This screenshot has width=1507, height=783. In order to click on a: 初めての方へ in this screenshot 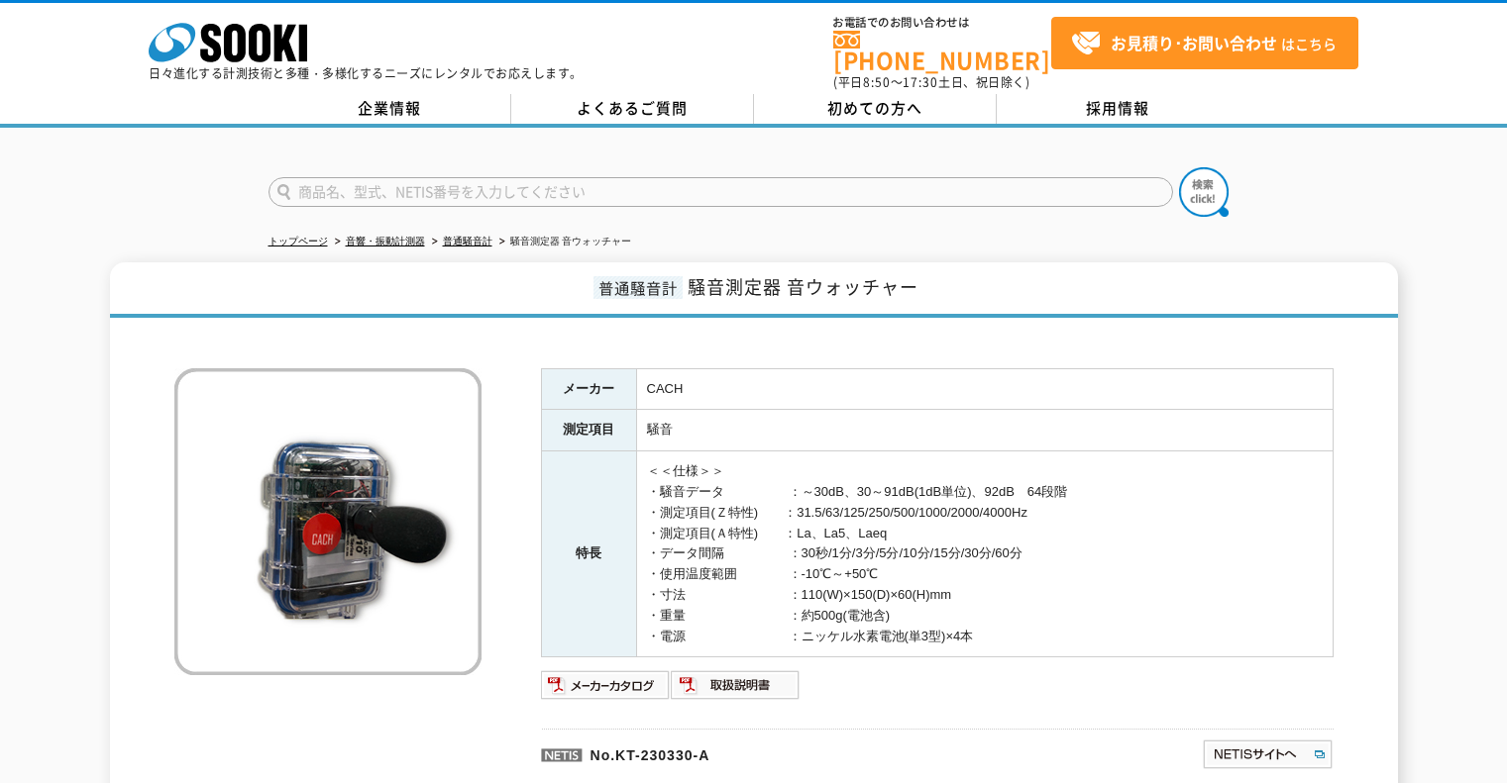, I will do `click(875, 109)`.